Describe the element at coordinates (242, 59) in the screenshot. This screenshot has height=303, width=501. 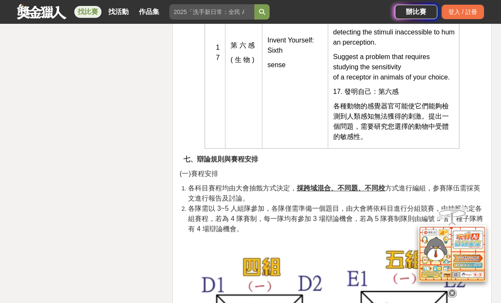
I see `span: ( 生 物 )` at that location.